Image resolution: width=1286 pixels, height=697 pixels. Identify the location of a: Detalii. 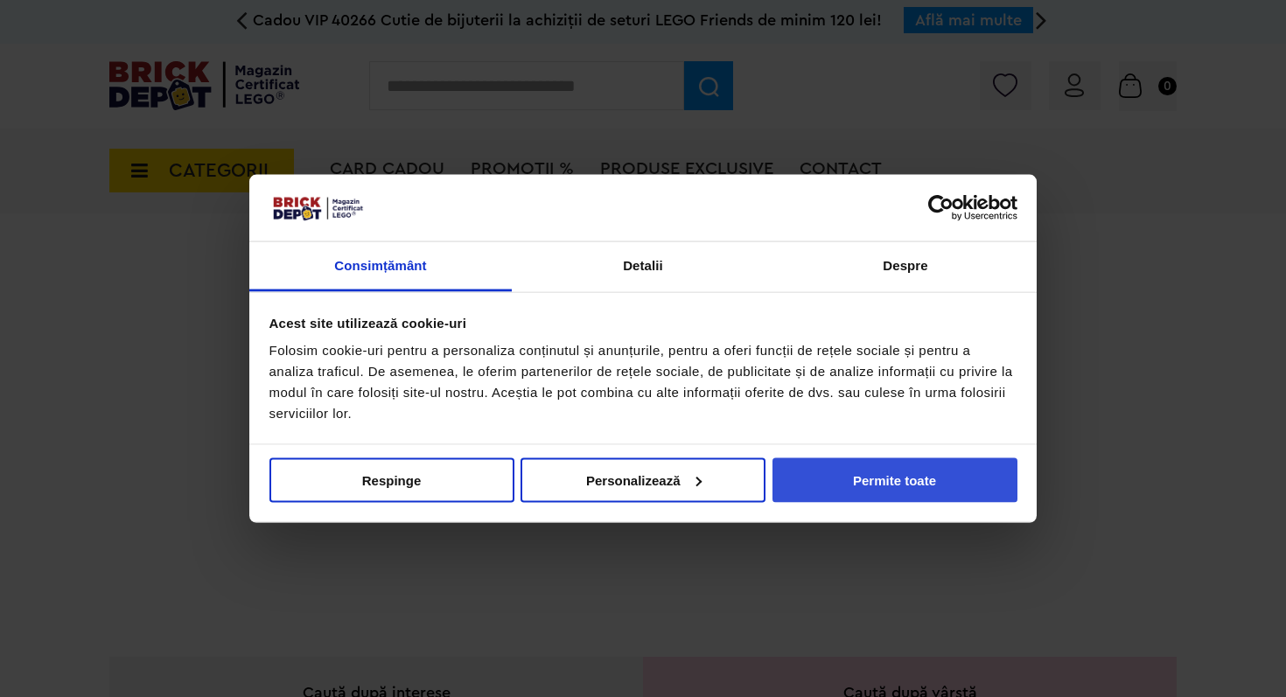
(643, 267).